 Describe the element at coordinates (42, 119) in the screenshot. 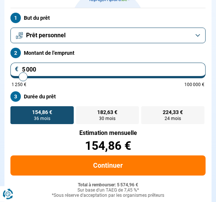

I see `span: 36 mois` at that location.